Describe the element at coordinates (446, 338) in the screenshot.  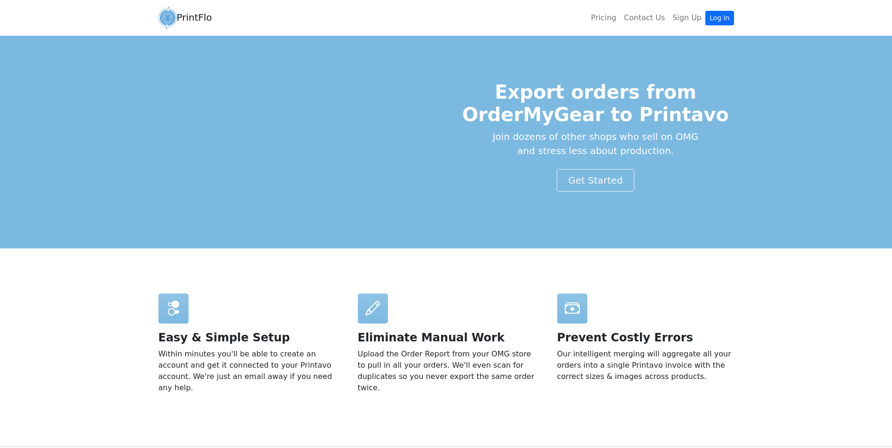
I see `h2: Eliminate Manual Work` at that location.